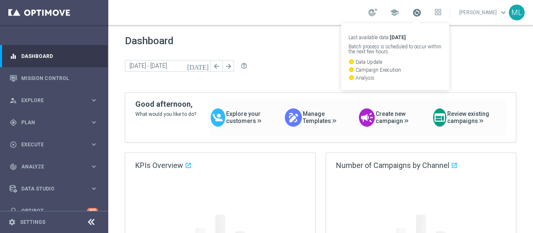  I want to click on button: gps_fixed Plan keyboard_arrow_right, so click(54, 122).